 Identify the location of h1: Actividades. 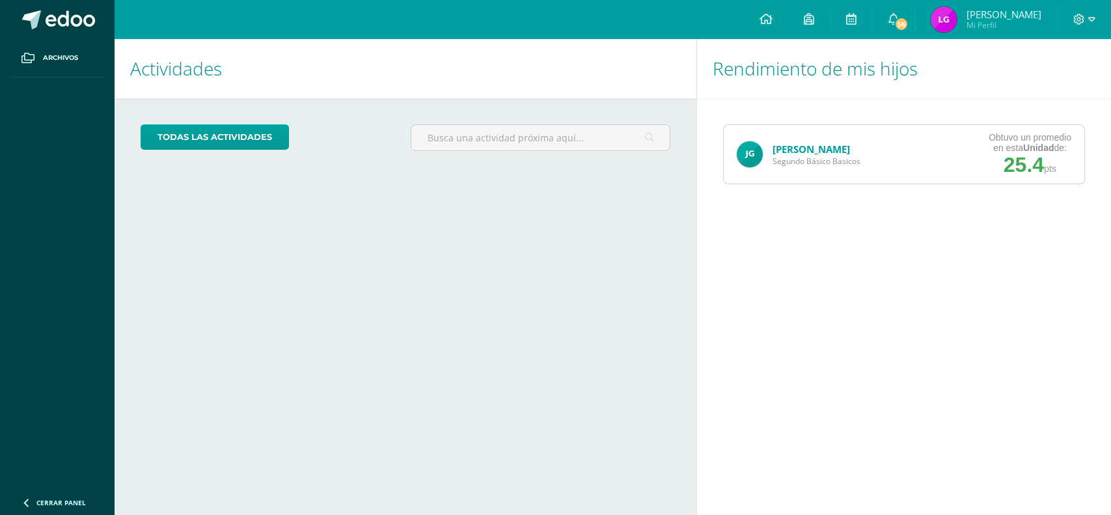
(405, 68).